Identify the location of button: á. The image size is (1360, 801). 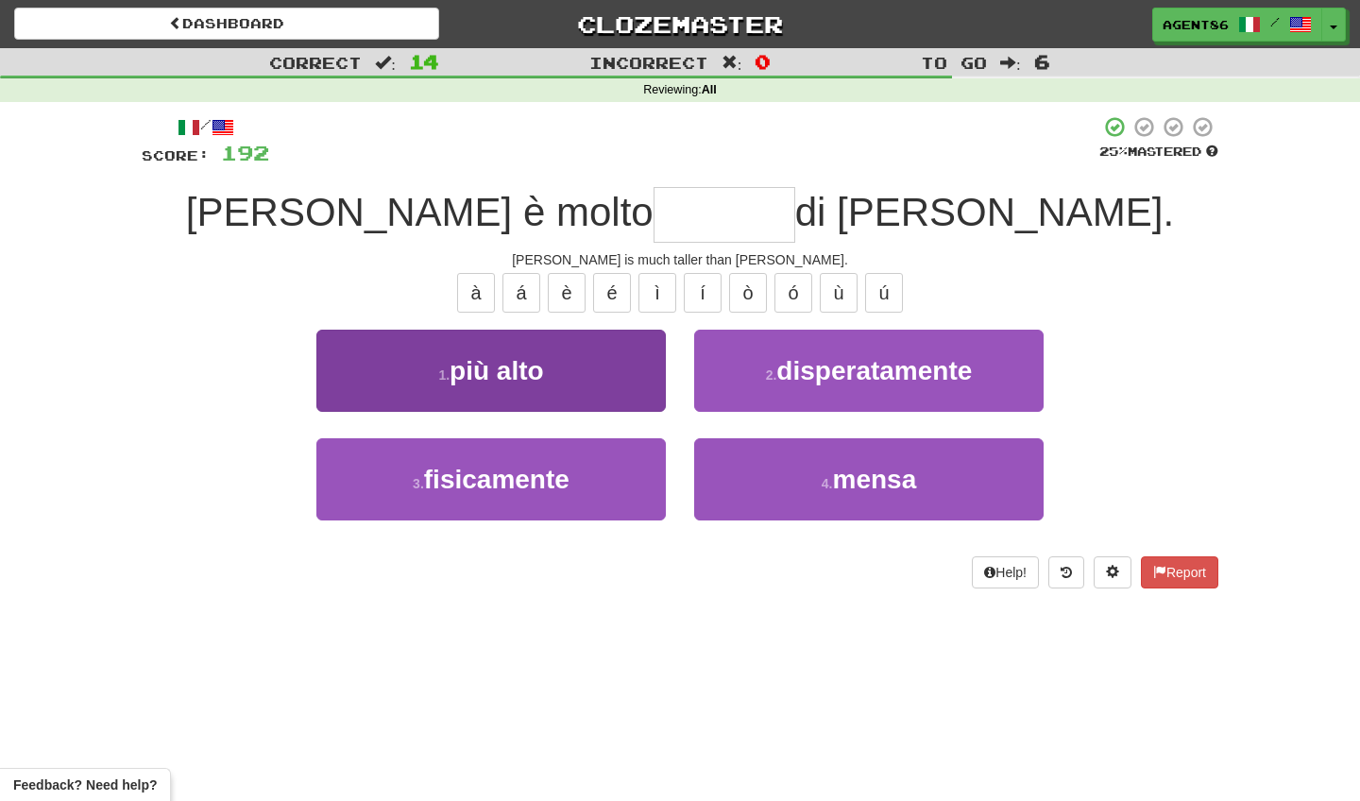
(521, 293).